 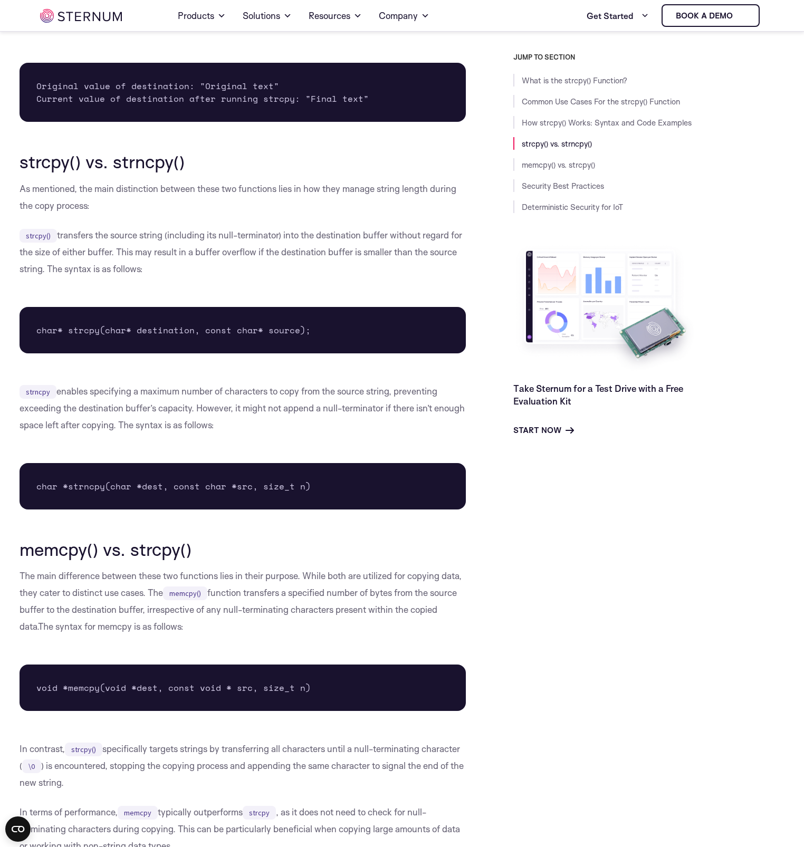 I want to click on code: \0, so click(x=32, y=766).